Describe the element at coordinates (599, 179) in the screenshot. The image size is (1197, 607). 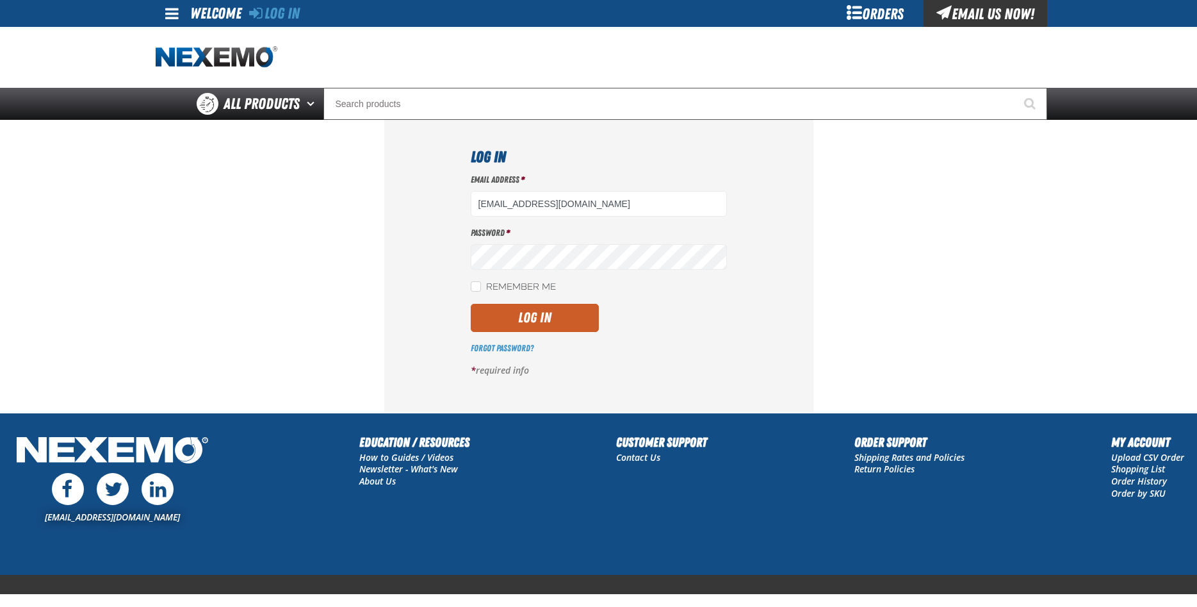
I see `label: Email Address` at that location.